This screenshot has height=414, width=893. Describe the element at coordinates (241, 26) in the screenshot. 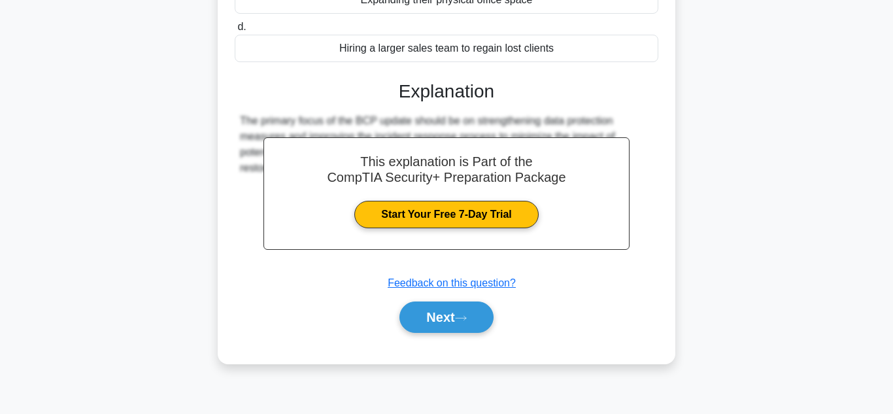

I see `span: d.` at that location.